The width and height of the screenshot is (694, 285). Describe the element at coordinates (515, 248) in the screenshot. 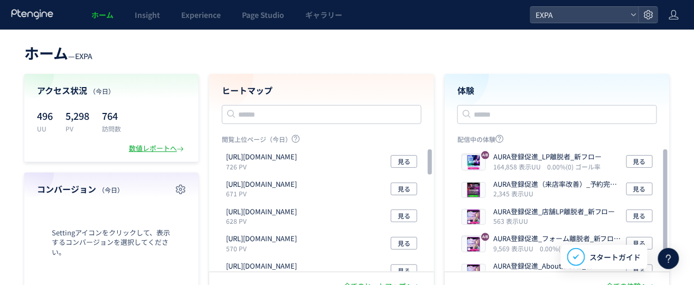

I see `i: 9,569 表示UU` at that location.